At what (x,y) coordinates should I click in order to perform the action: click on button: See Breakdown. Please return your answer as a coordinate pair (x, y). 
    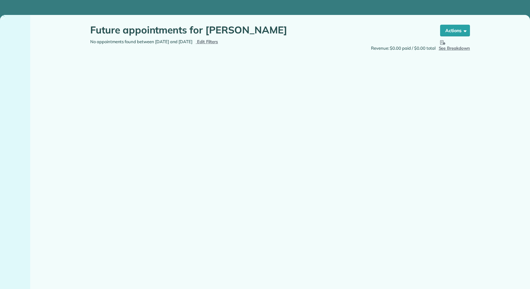
    Looking at the image, I should click on (454, 45).